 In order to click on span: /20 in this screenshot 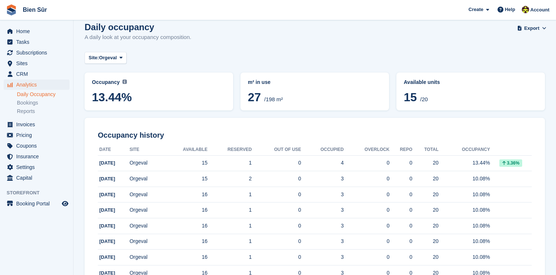, I will do `click(424, 99)`.